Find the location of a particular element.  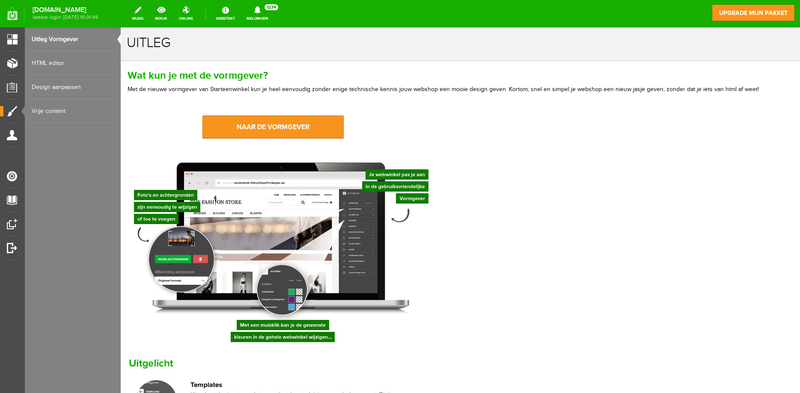

h2: Wat kun je met de vormgever? is located at coordinates (339, 48).